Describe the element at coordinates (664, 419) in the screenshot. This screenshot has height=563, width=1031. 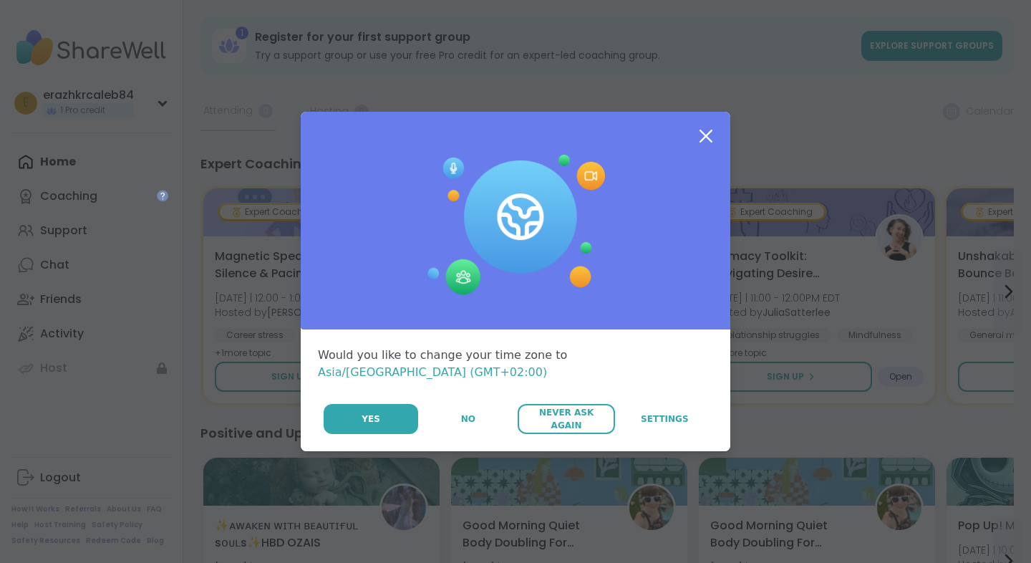
I see `span: Settings` at that location.